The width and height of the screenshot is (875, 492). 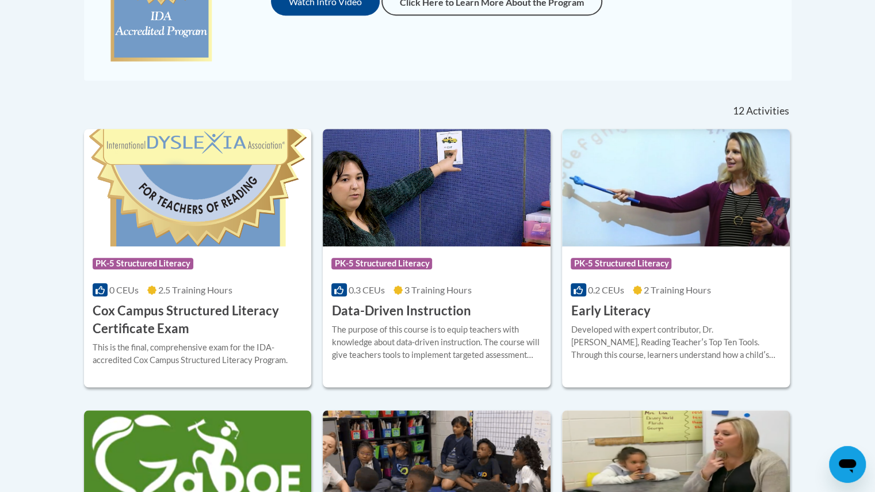 What do you see at coordinates (605, 289) in the screenshot?
I see `span: 0.2 CEUs` at bounding box center [605, 289].